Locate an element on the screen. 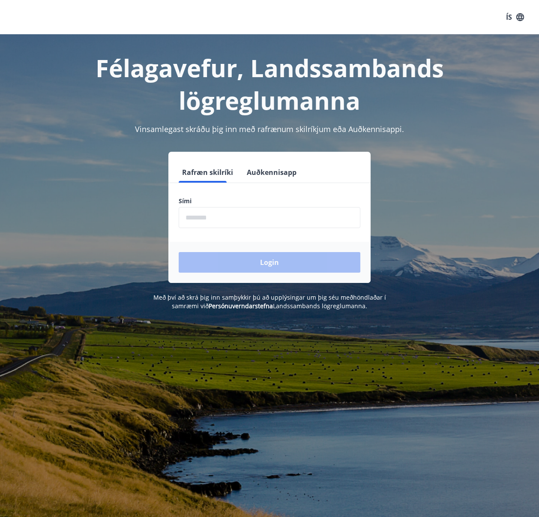 The image size is (539, 517). span: Með því að skrá þig inn samþykkir þú að upplýsingar um þig séu meðhöndlaðar í samræmi við Landssa... is located at coordinates (269, 301).